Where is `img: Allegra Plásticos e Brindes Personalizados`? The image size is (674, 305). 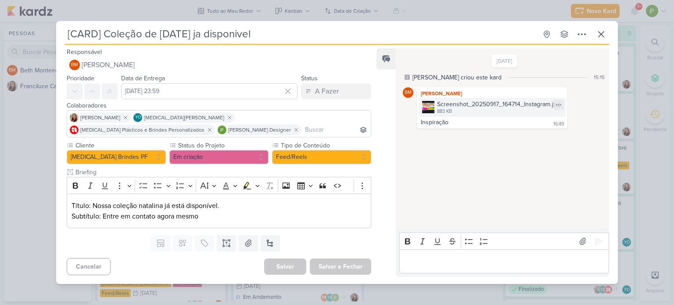
img: Allegra Plásticos e Brindes Personalizados is located at coordinates (74, 130).